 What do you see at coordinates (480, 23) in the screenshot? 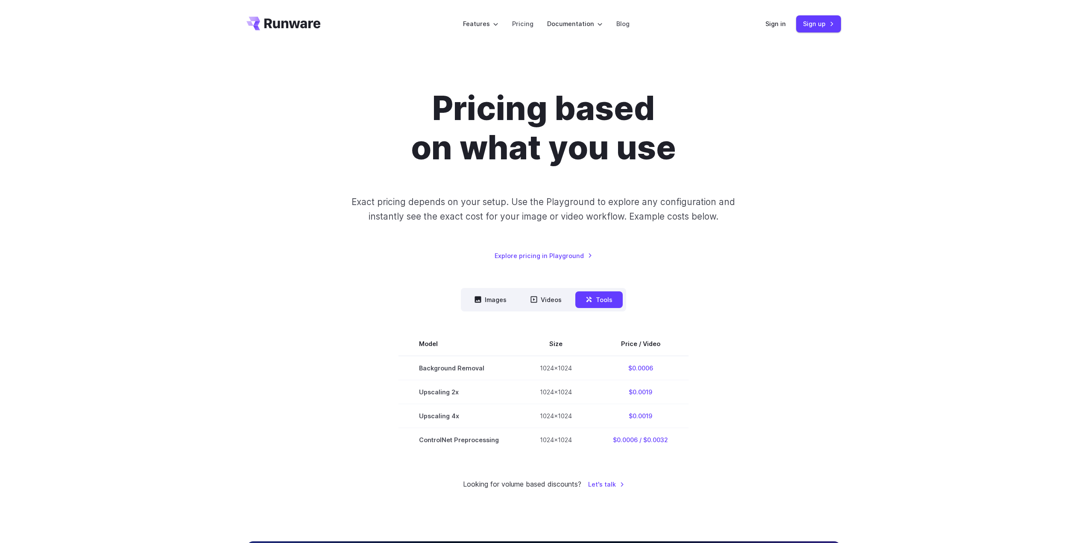
I see `label: Features` at bounding box center [480, 23].